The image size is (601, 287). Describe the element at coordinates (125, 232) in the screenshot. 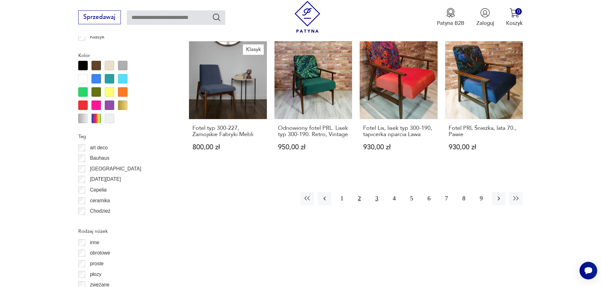

I see `p: Rodzaj nóżek` at that location.